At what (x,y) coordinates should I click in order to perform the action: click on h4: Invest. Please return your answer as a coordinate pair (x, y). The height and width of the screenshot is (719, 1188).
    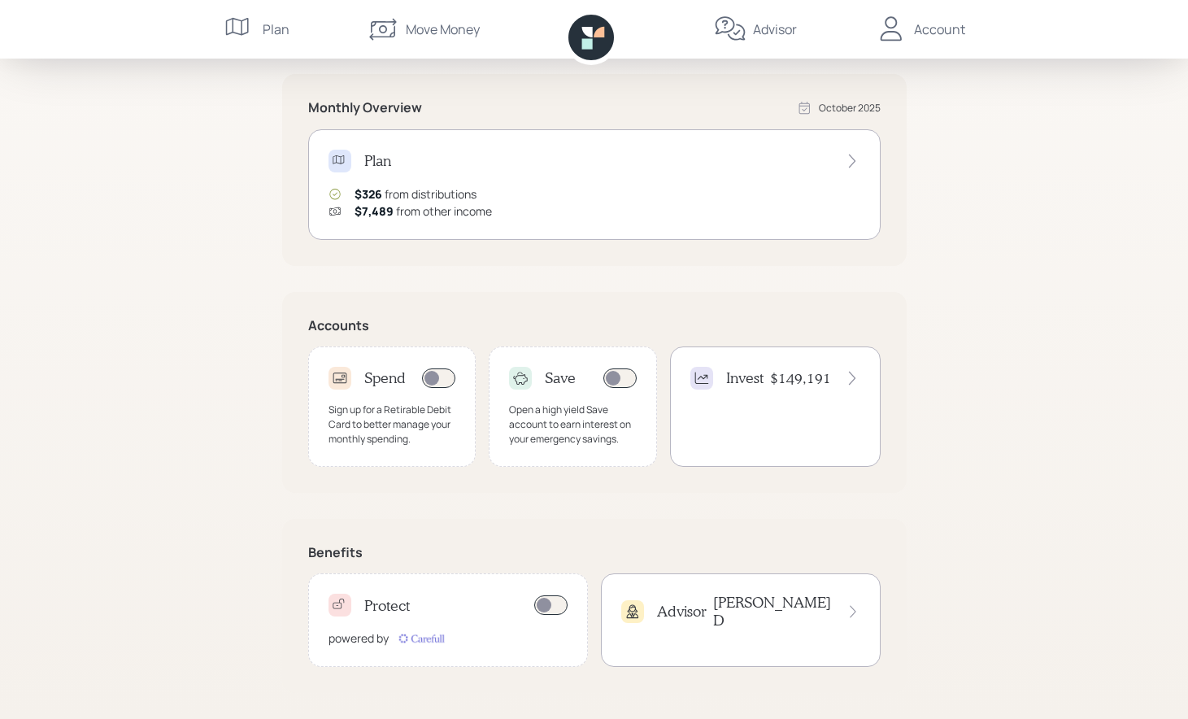
    Looking at the image, I should click on (745, 378).